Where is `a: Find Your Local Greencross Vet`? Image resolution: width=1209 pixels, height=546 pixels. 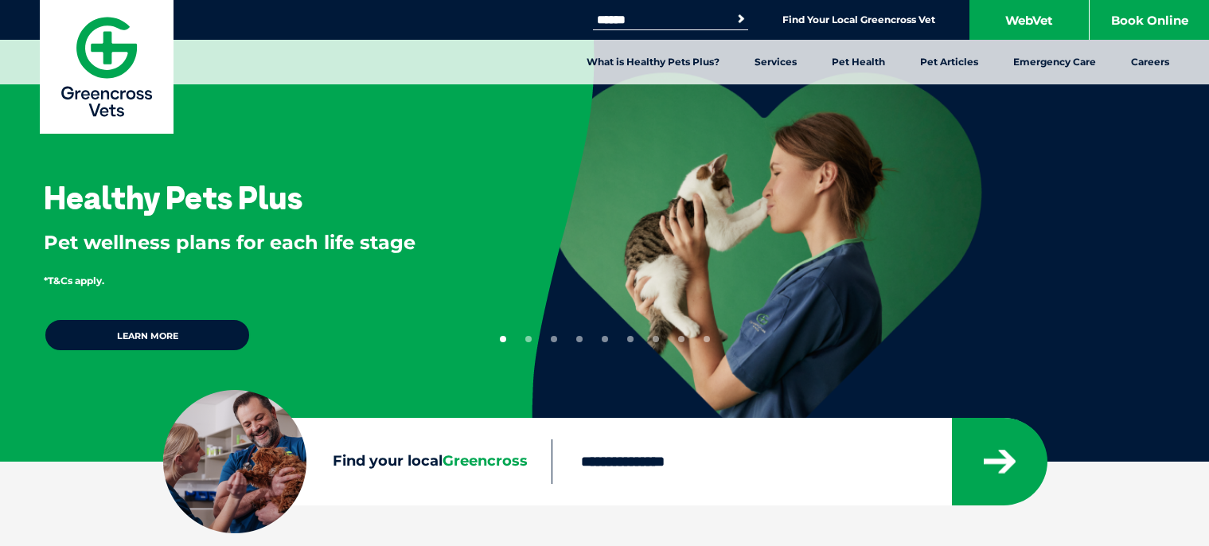
a: Find Your Local Greencross Vet is located at coordinates (859, 20).